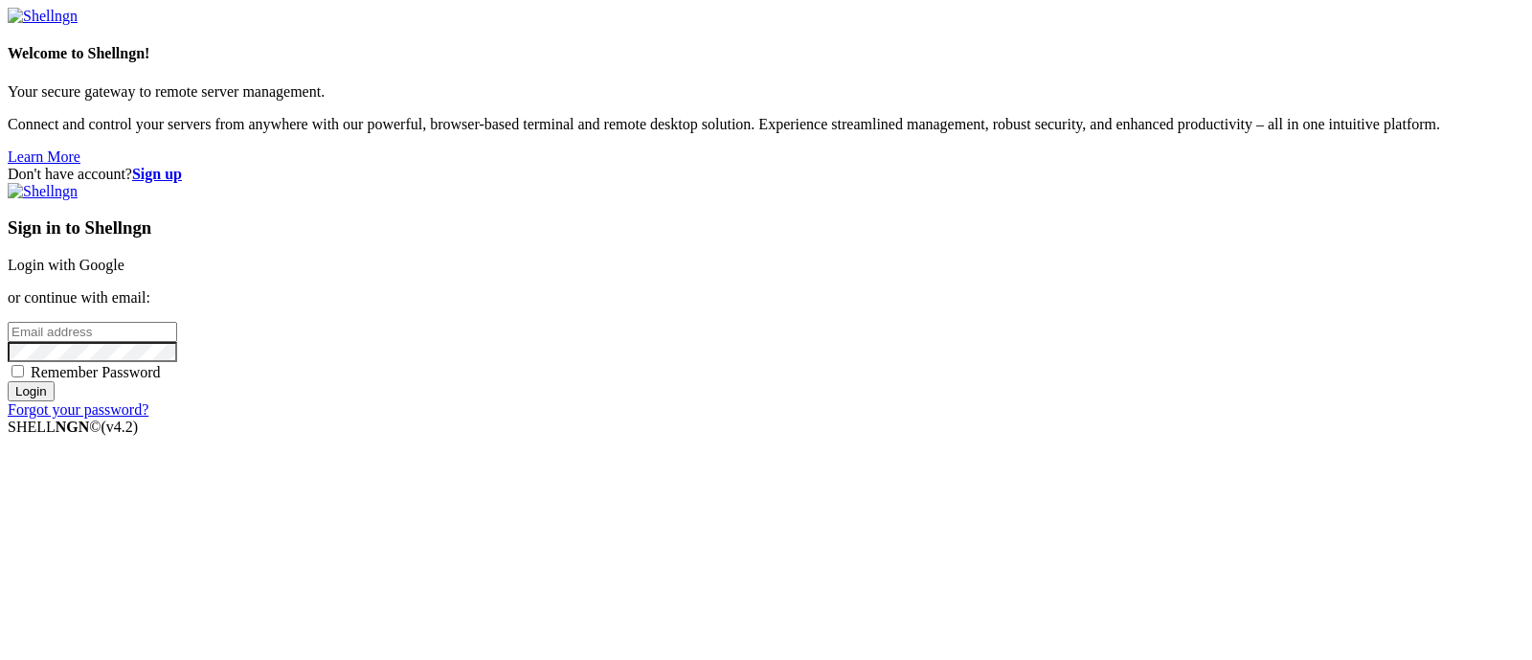  I want to click on p: or continue with email:, so click(766, 298).